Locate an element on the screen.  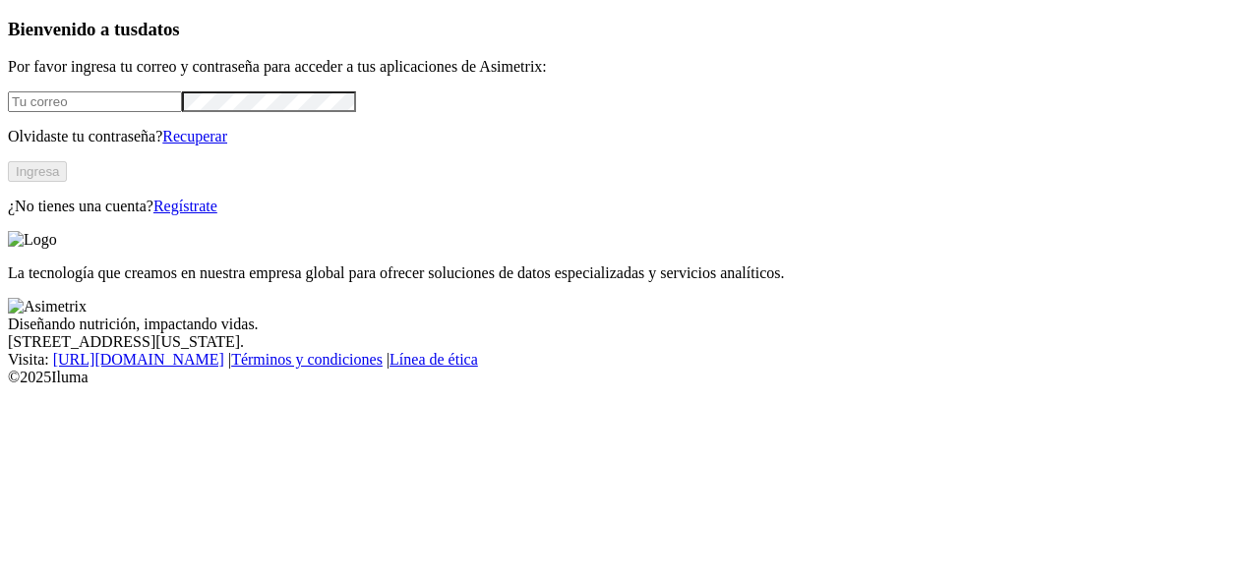
a: Recuperar is located at coordinates (195, 136).